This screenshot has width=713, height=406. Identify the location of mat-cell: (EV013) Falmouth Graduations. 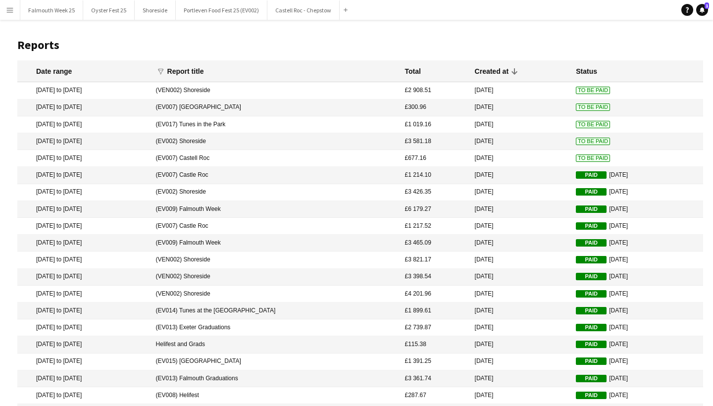
(275, 379).